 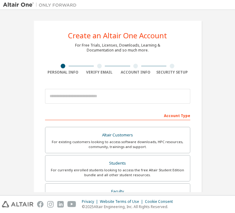 What do you see at coordinates (41, 5) in the screenshot?
I see `img: Altair One` at bounding box center [41, 5].